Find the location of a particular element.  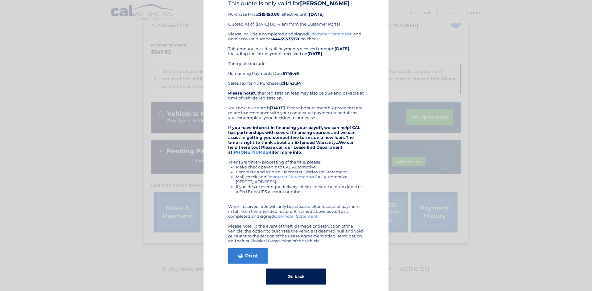

button: Go back is located at coordinates (295, 277).